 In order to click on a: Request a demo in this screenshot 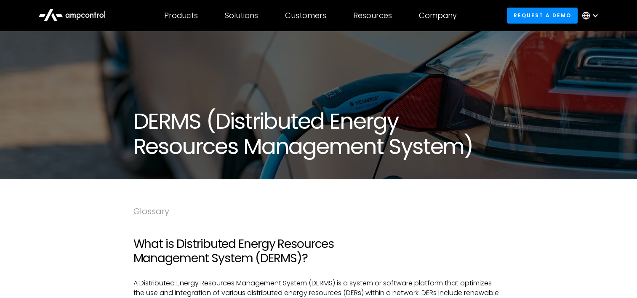, I will do `click(542, 15)`.